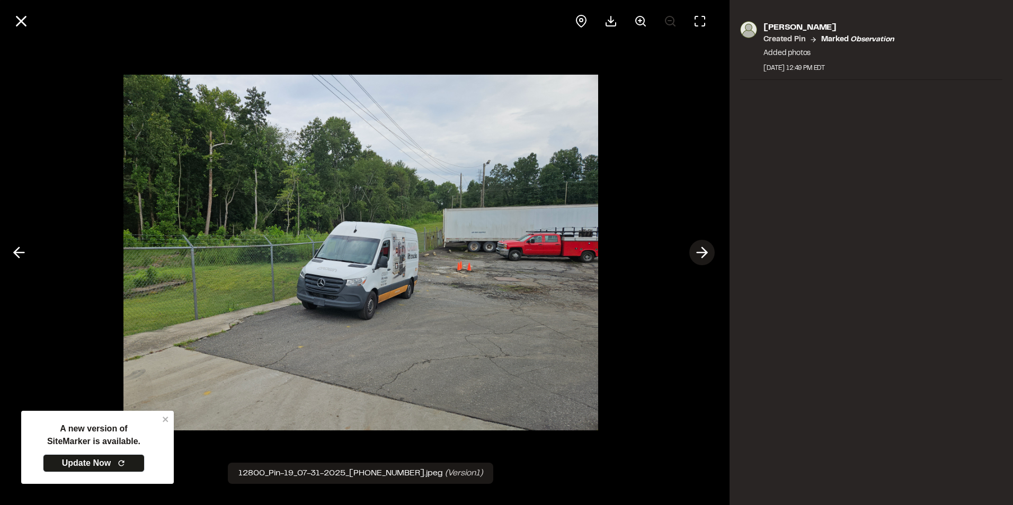  Describe the element at coordinates (702, 253) in the screenshot. I see `button: Next photo` at that location.